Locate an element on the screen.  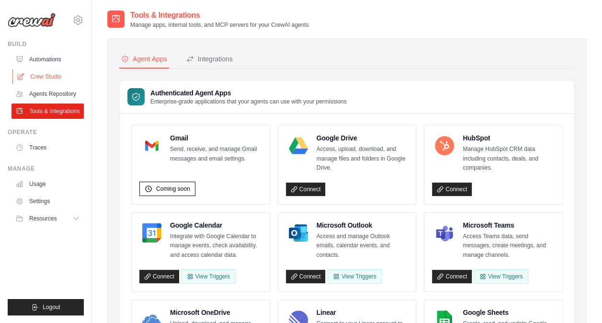
a: Usage is located at coordinates (47, 184).